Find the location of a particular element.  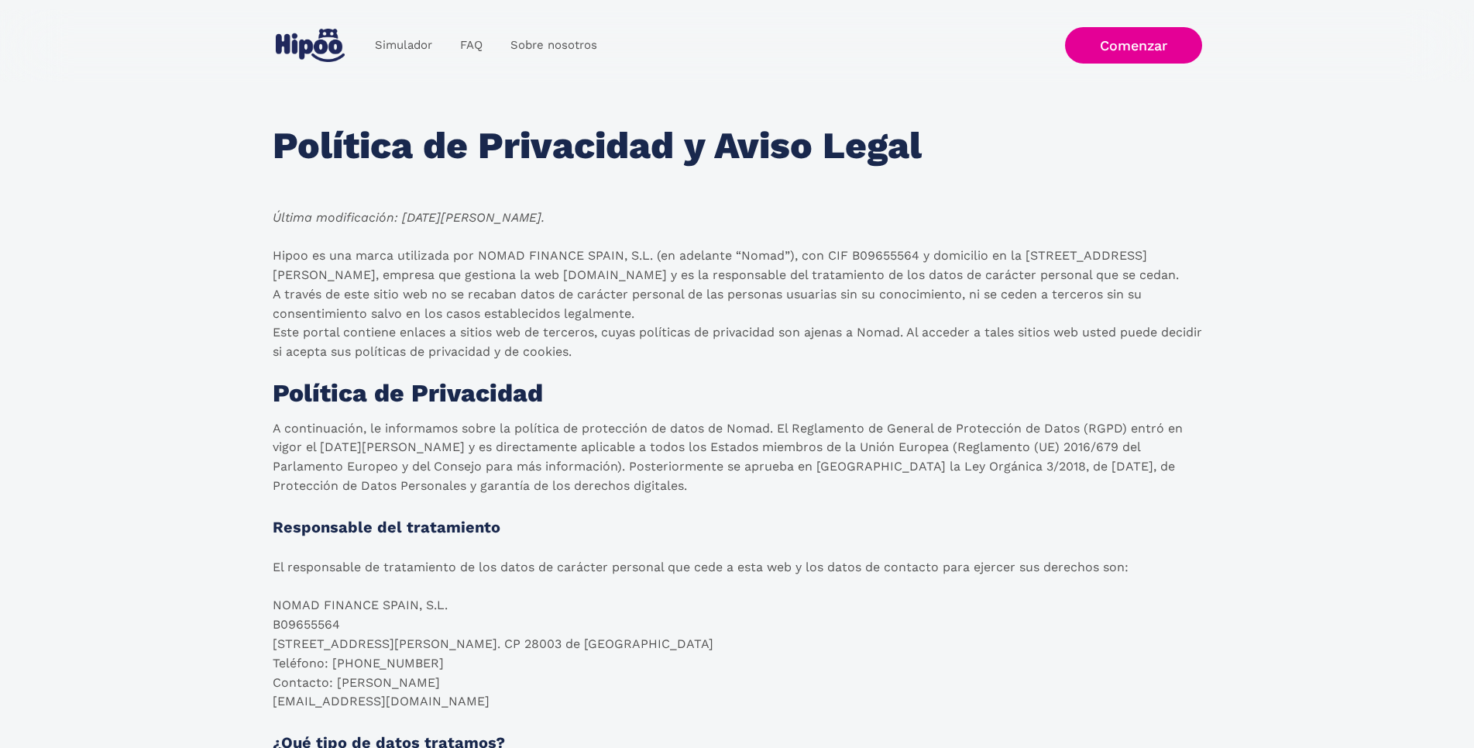

p: El responsable de tratamiento de los datos de carácter personal que cede a esta web y los datos d... is located at coordinates (700, 635).